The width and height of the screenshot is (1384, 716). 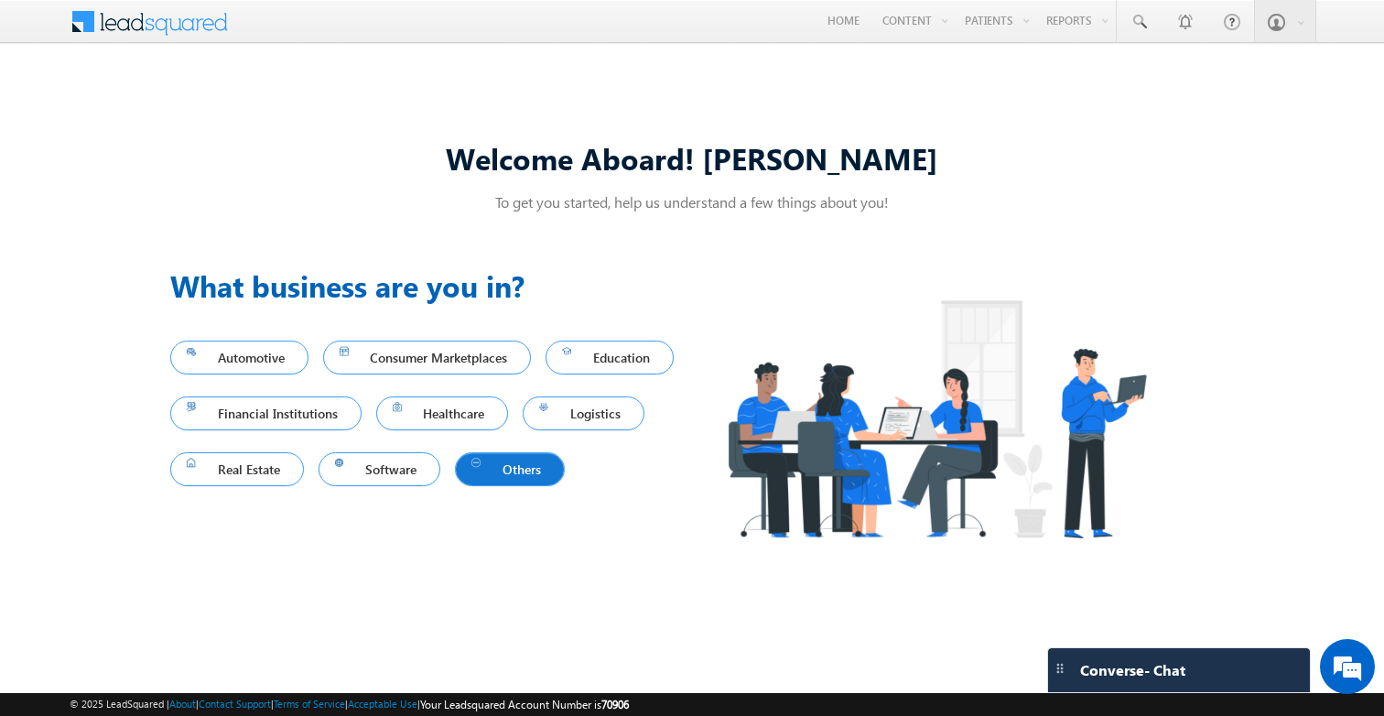 I want to click on a: About, so click(x=182, y=703).